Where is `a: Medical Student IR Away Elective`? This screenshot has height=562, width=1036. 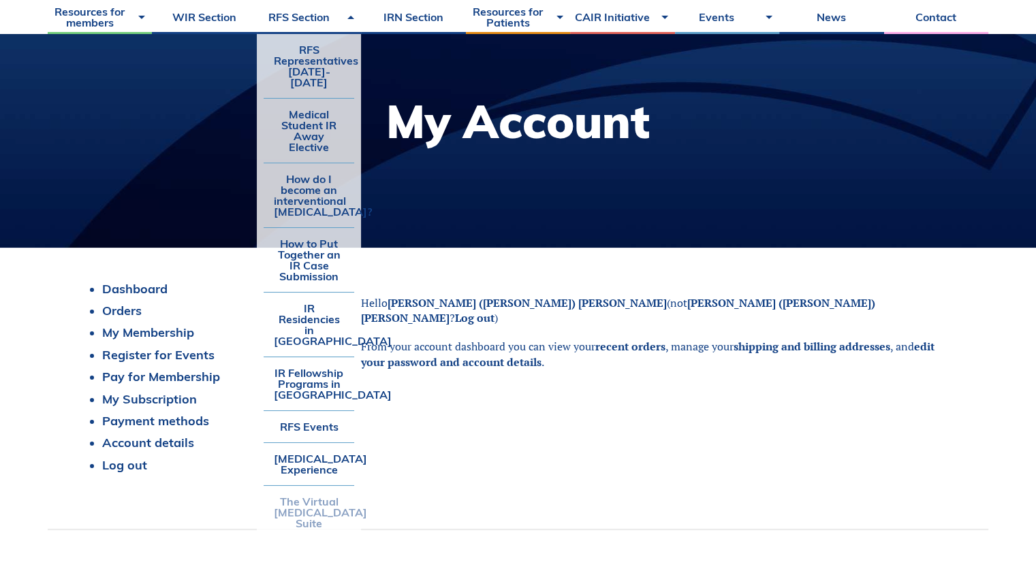
a: Medical Student IR Away Elective is located at coordinates (308, 131).